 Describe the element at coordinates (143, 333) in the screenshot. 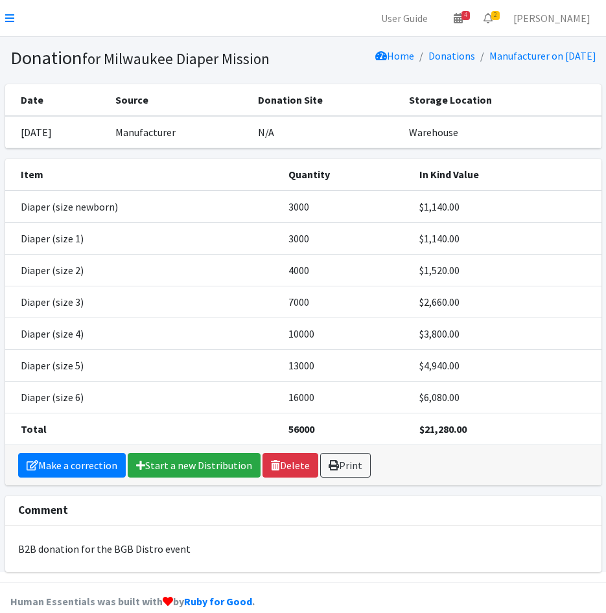

I see `td: Diaper (size 4)` at that location.